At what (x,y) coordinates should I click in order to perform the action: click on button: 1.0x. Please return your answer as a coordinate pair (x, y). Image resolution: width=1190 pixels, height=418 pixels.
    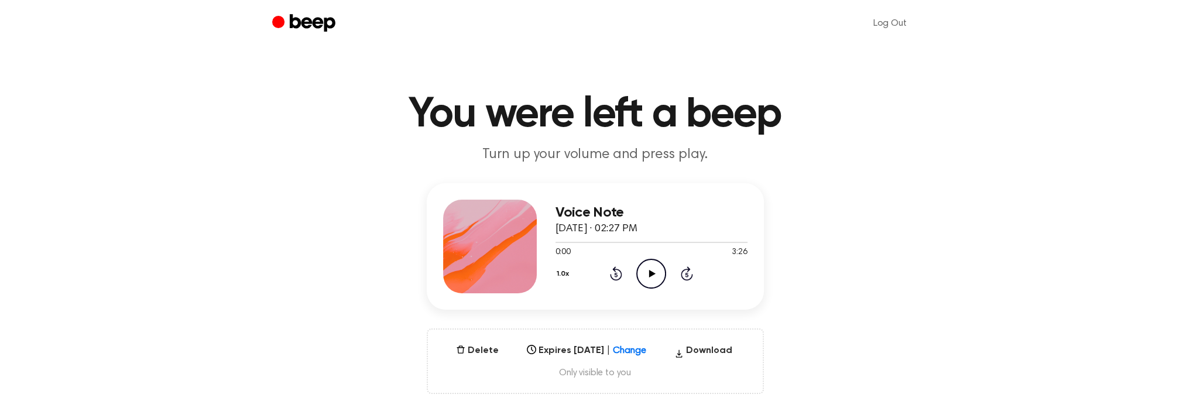
    Looking at the image, I should click on (564, 274).